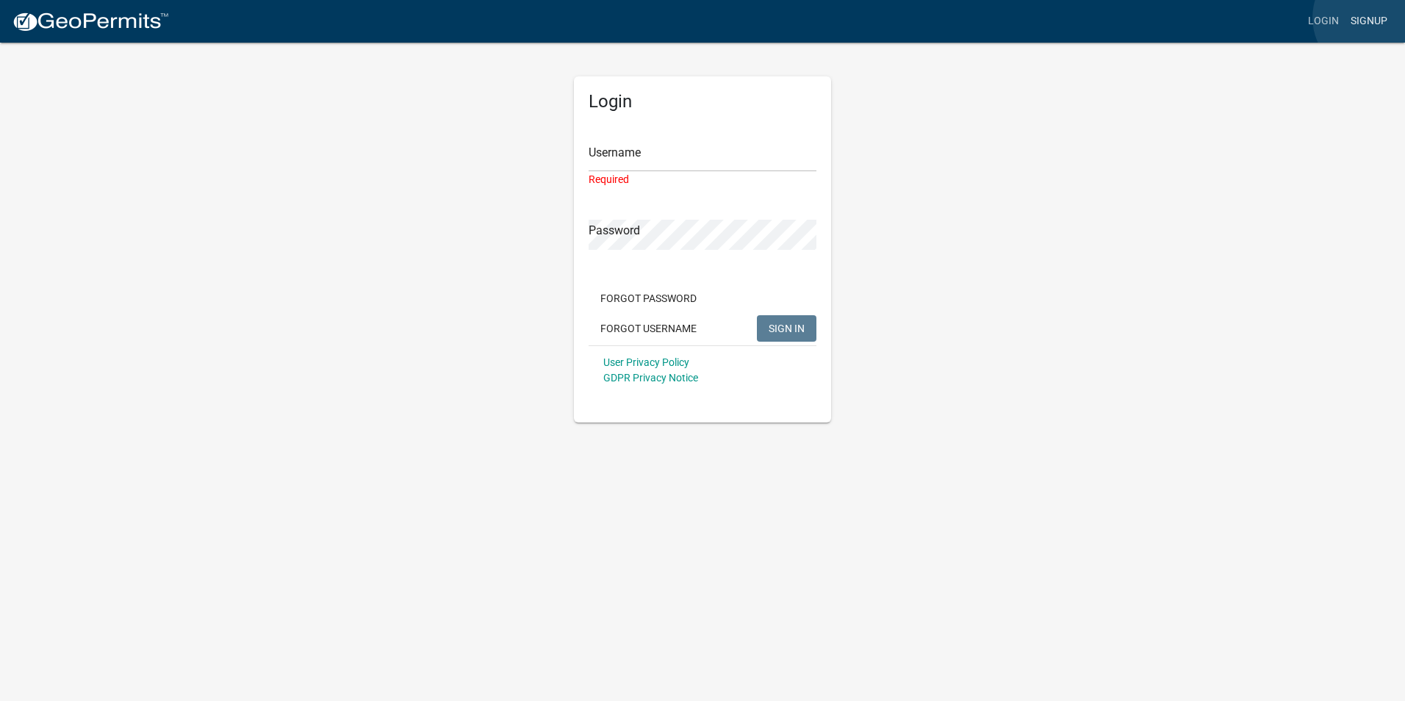 The height and width of the screenshot is (701, 1405). Describe the element at coordinates (787, 329) in the screenshot. I see `button: SIGN IN` at that location.